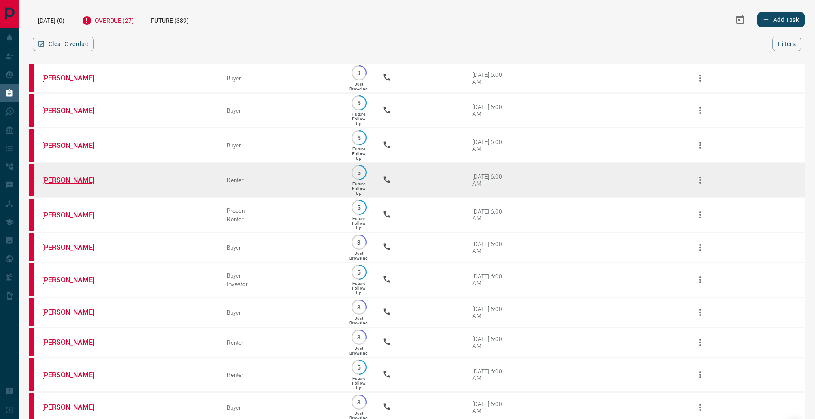 The image size is (815, 419). What do you see at coordinates (740, 20) in the screenshot?
I see `button: Select Date Range` at bounding box center [740, 20].